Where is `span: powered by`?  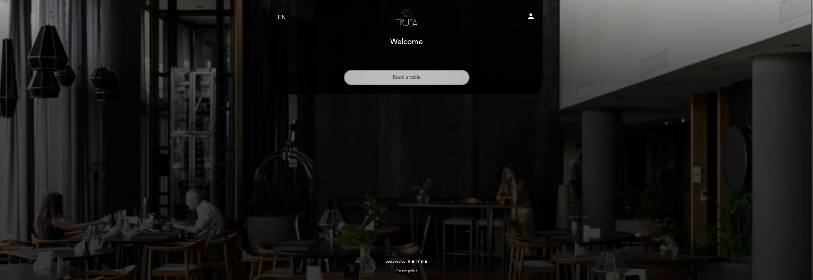 span: powered by is located at coordinates (396, 262).